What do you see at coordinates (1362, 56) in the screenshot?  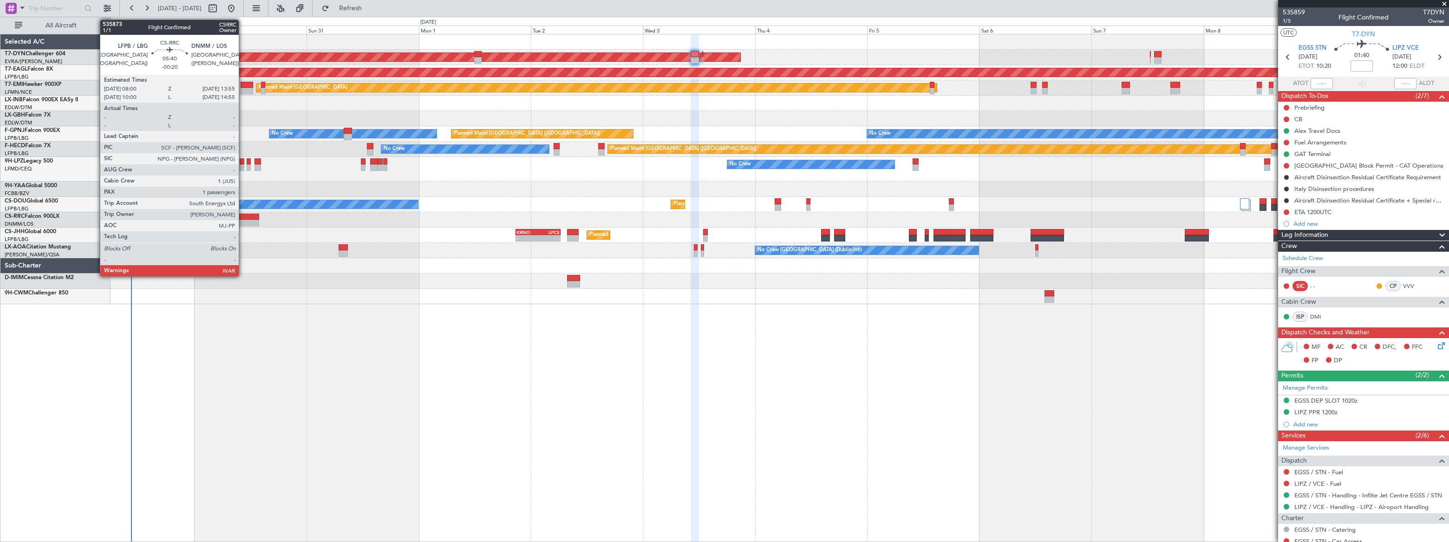 I see `span: 01:40` at bounding box center [1362, 56].